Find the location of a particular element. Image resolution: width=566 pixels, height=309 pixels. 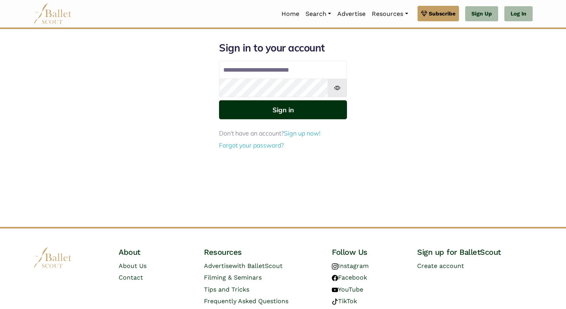

span: Subscribe is located at coordinates (442, 14).